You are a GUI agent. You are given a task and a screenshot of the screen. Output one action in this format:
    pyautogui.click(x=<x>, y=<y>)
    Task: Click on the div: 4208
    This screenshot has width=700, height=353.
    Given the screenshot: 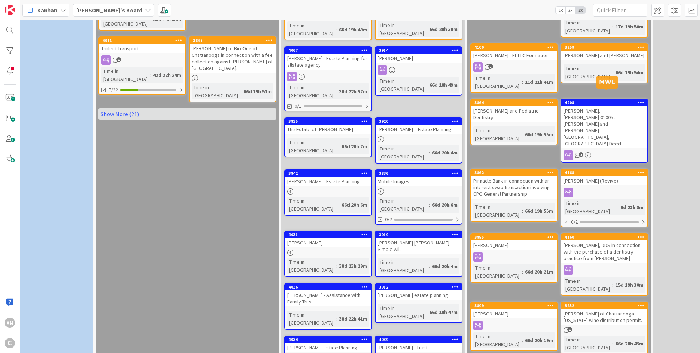 What is the action you would take?
    pyautogui.click(x=606, y=103)
    